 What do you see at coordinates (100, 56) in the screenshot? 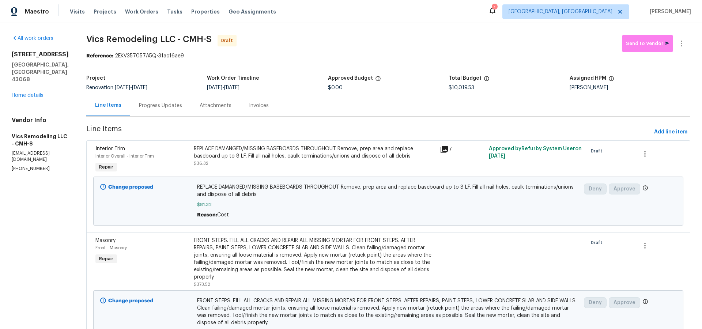
I see `b: Reference:` at bounding box center [100, 56].